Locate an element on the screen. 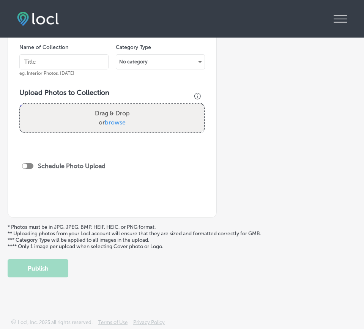 The height and width of the screenshot is (329, 364). img: fda3e92497d09a02dc62c9cd864e3231.png is located at coordinates (38, 19).